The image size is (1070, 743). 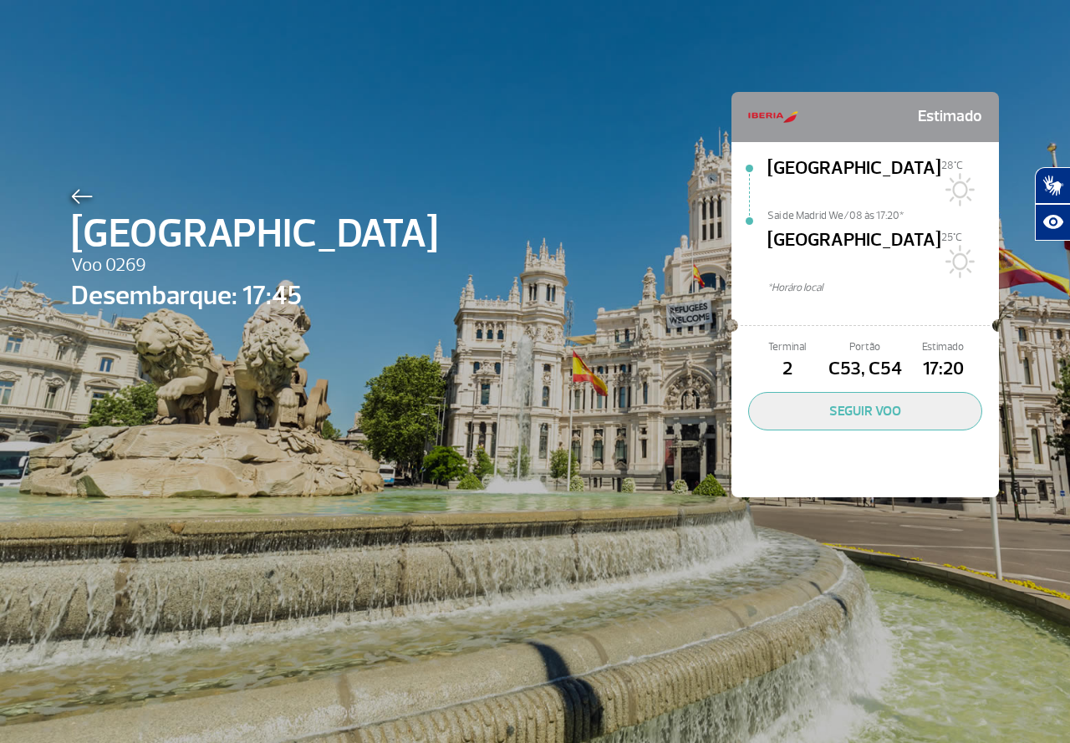 What do you see at coordinates (254, 296) in the screenshot?
I see `span: Desembarque: 17:45` at bounding box center [254, 296].